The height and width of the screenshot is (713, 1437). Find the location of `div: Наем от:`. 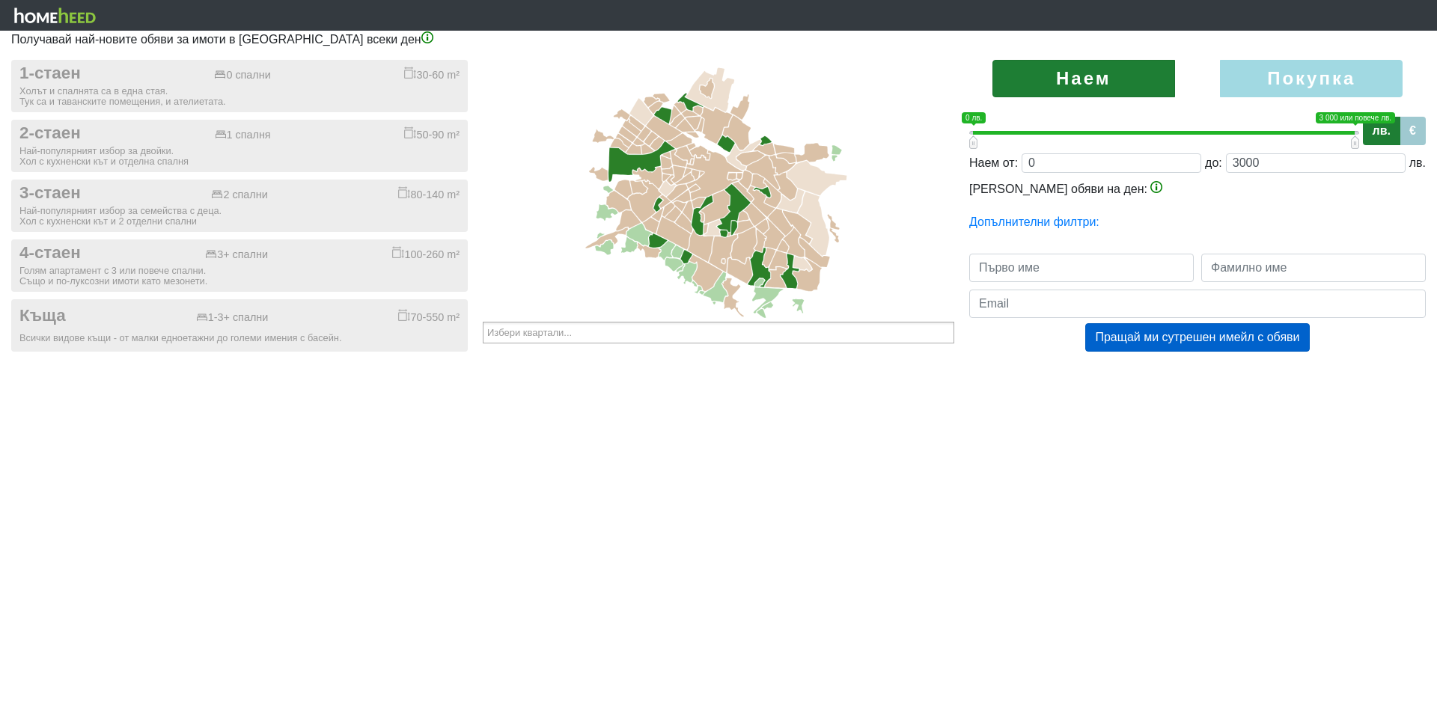

div: Наем от: is located at coordinates (993, 163).